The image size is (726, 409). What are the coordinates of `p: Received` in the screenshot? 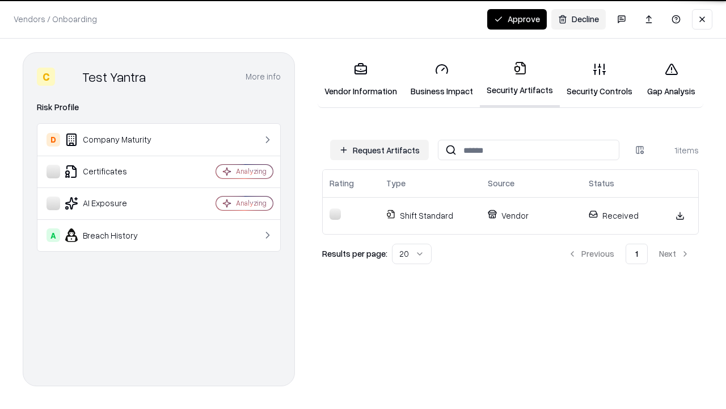 It's located at (622, 215).